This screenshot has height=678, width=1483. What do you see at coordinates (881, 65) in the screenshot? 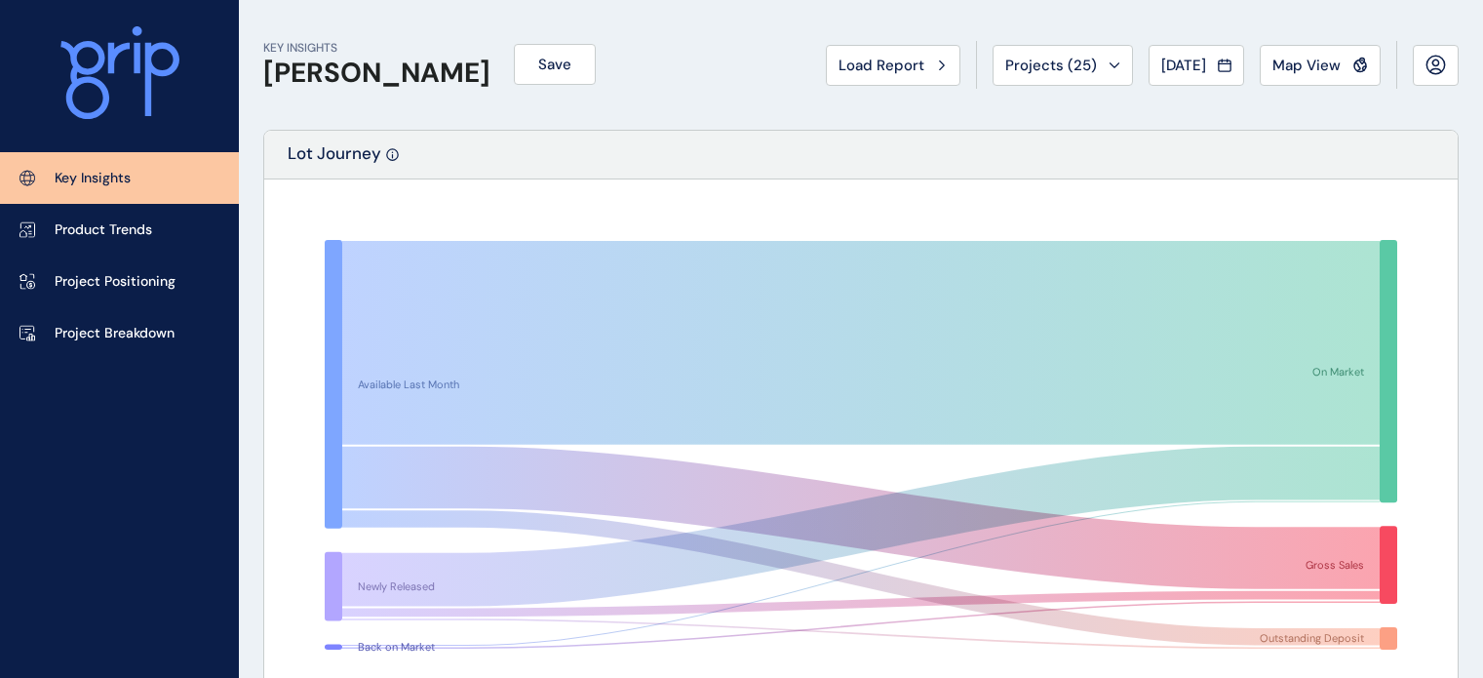
I see `span: Load Report` at bounding box center [881, 65].